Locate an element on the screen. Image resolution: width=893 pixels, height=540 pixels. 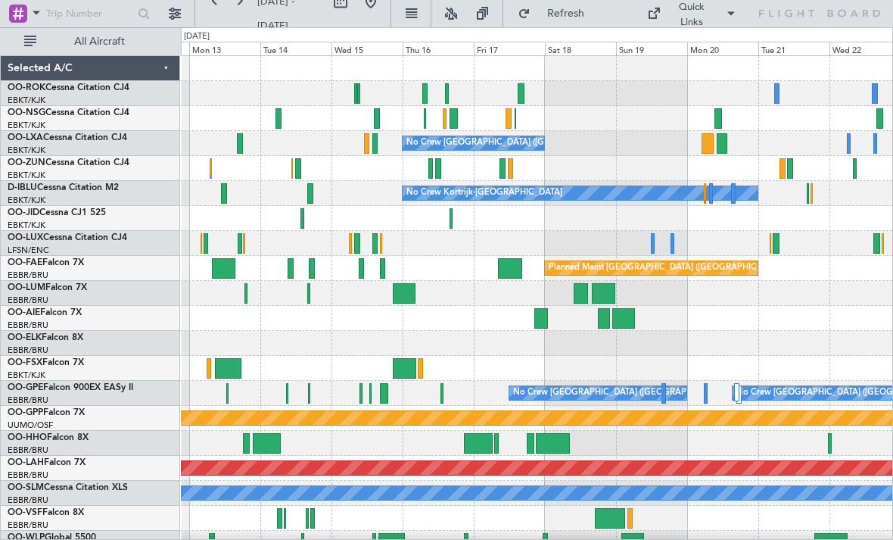
span: OO-LUM is located at coordinates (26, 288).